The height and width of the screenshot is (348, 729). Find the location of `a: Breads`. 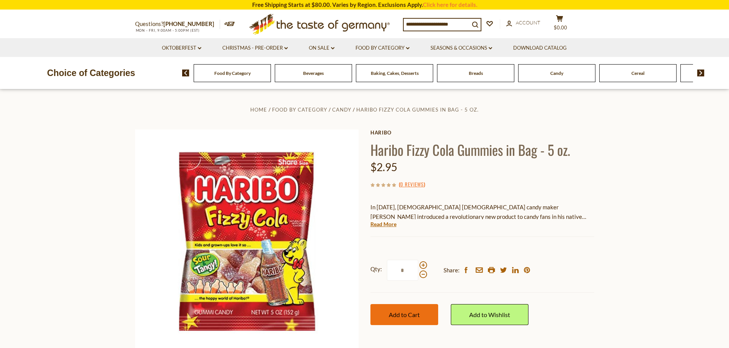

a: Breads is located at coordinates (475, 73).